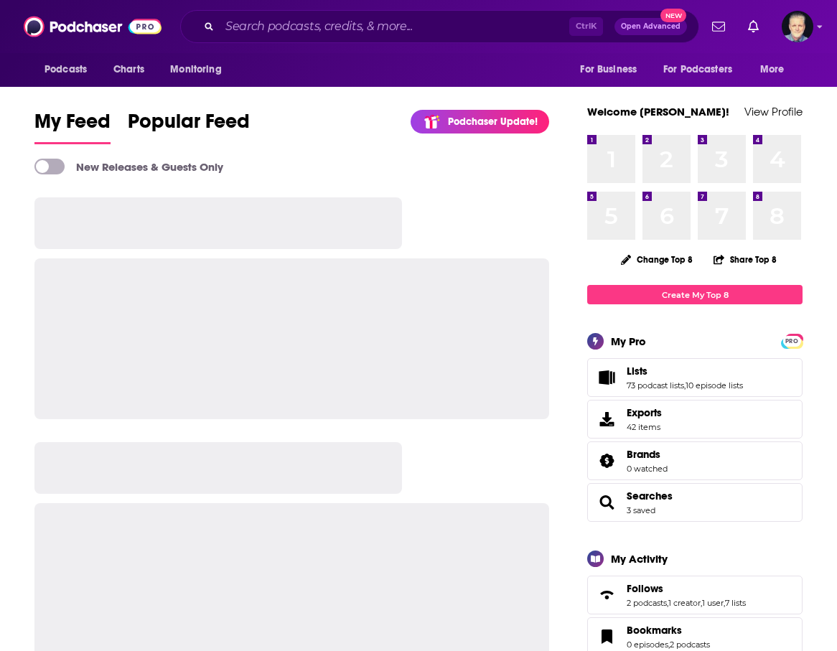 The image size is (837, 651). I want to click on div: My Activity, so click(639, 559).